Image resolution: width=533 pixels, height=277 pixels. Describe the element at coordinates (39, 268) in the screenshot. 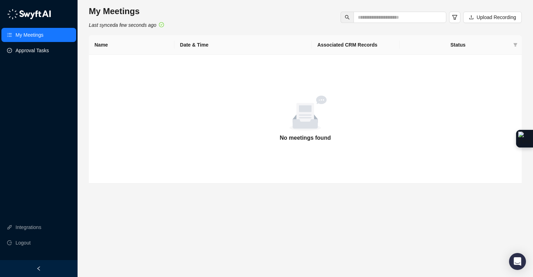

I see `span: left` at that location.